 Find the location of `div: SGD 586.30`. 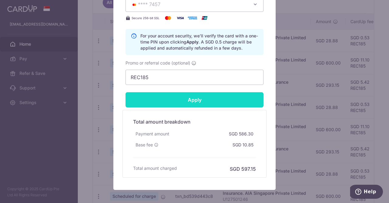

div: SGD 586.30 is located at coordinates (241, 134).